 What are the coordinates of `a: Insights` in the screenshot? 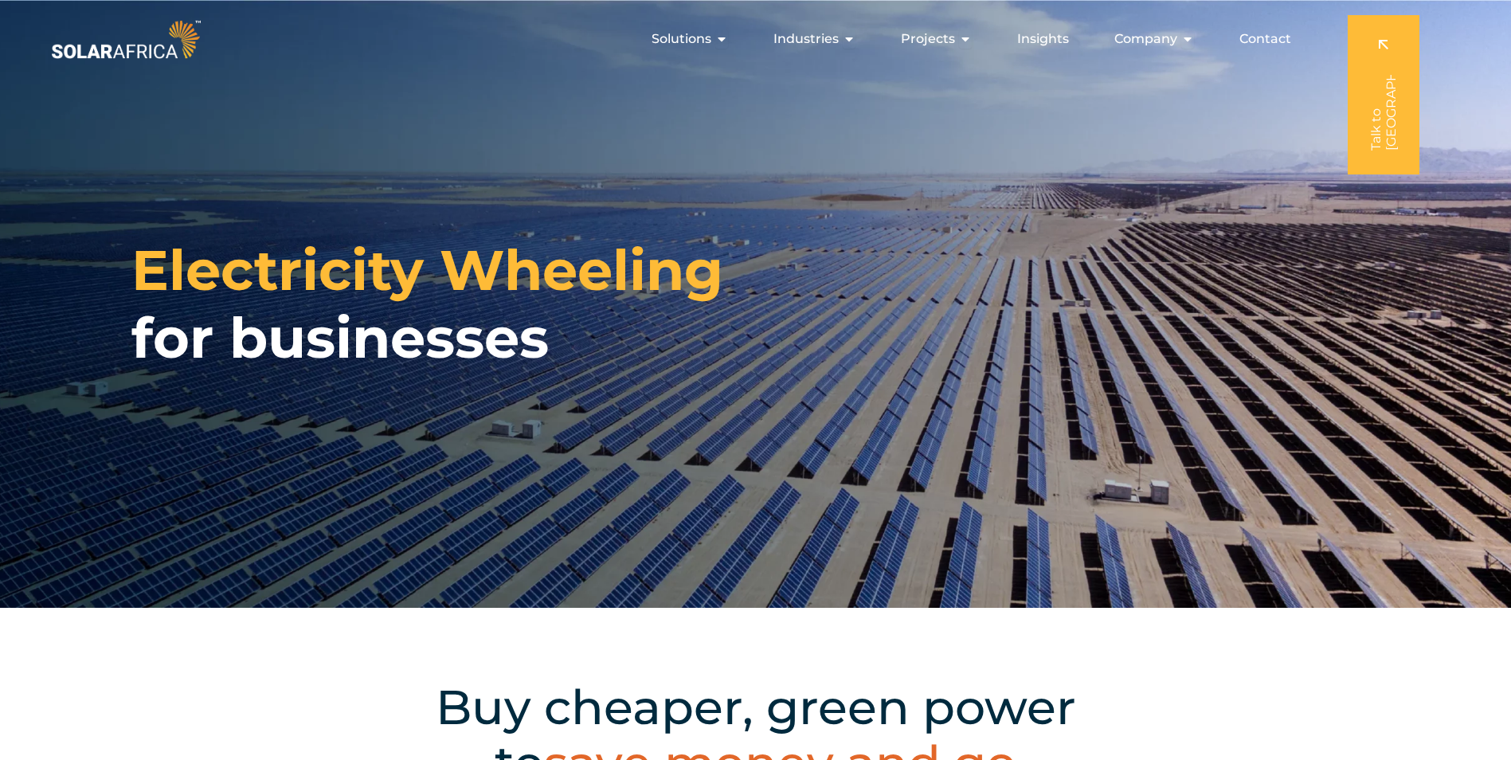 It's located at (1043, 39).